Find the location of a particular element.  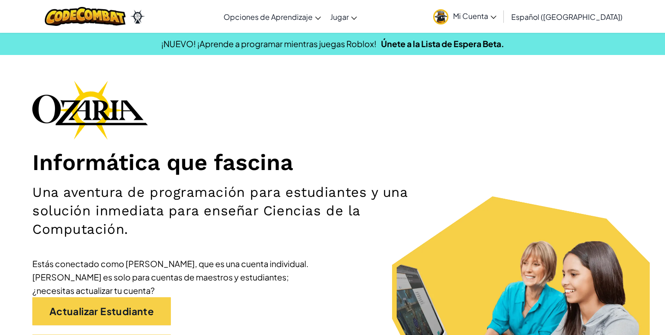

a: CodeCombat logo is located at coordinates (85, 16).